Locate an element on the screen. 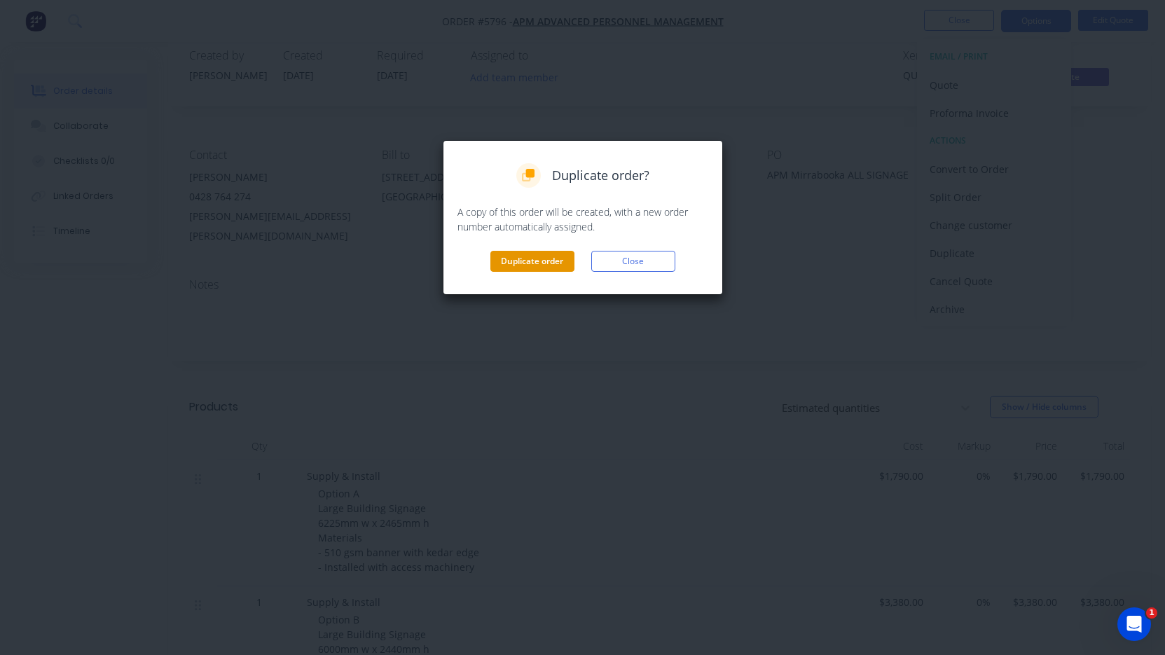  p: A copy of this order will be created, with a new order number automatically assigned. is located at coordinates (583, 219).